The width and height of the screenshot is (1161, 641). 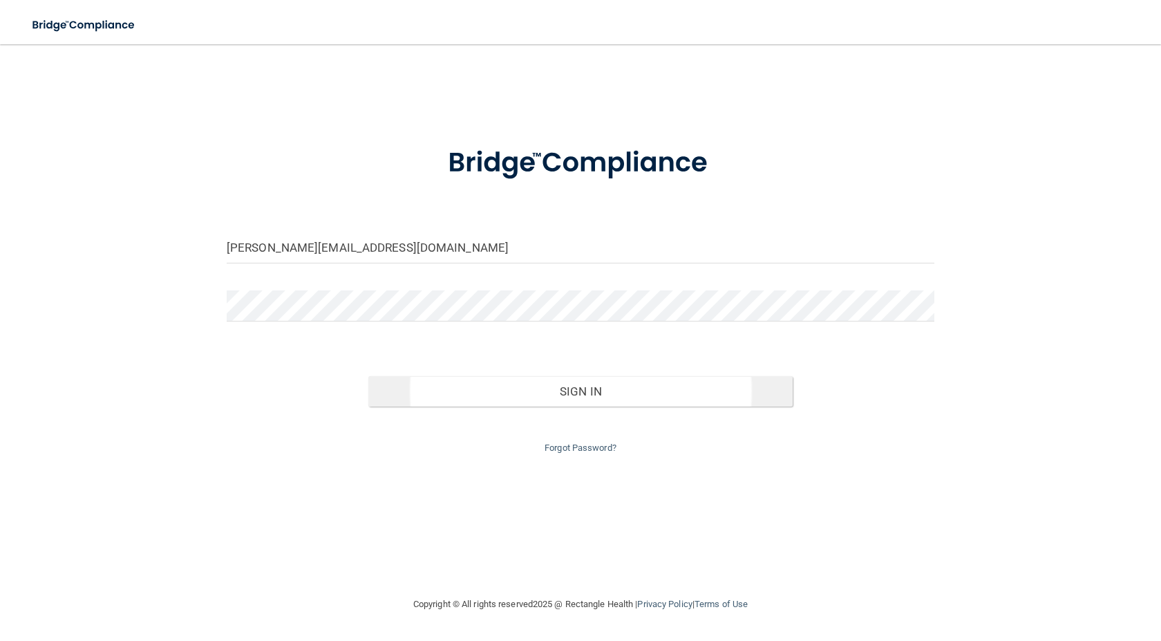 What do you see at coordinates (721, 603) in the screenshot?
I see `a: Terms of Use` at bounding box center [721, 603].